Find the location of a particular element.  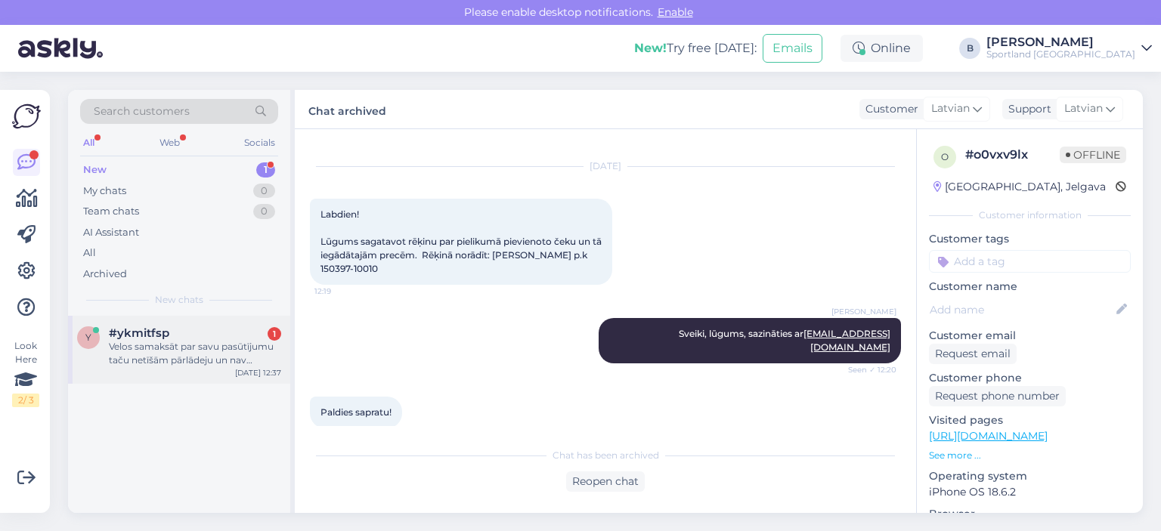

div: My chats is located at coordinates (104, 191).